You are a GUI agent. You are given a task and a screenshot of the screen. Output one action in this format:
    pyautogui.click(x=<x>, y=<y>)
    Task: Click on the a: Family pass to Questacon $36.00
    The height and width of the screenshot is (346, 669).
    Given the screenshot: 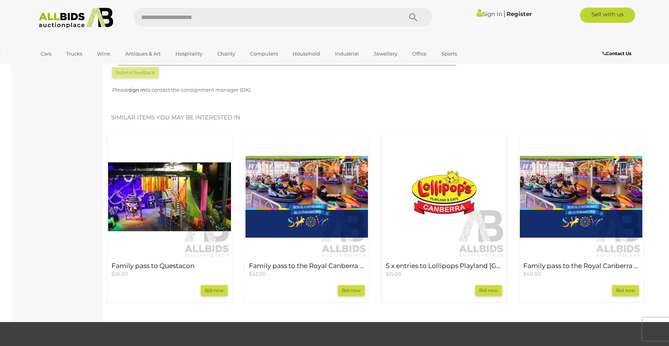 What is the action you would take?
    pyautogui.click(x=169, y=270)
    